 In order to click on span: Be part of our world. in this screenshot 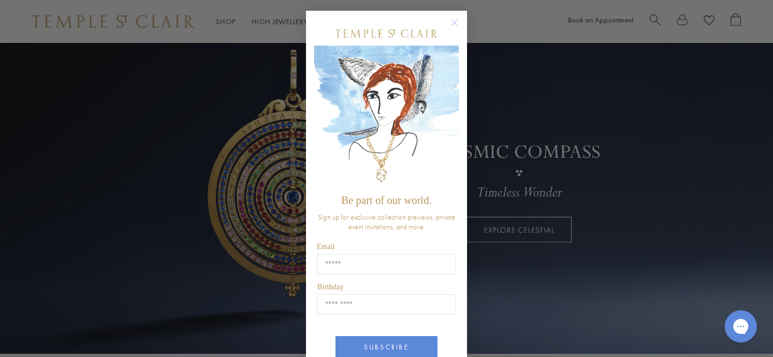, I will do `click(387, 200)`.